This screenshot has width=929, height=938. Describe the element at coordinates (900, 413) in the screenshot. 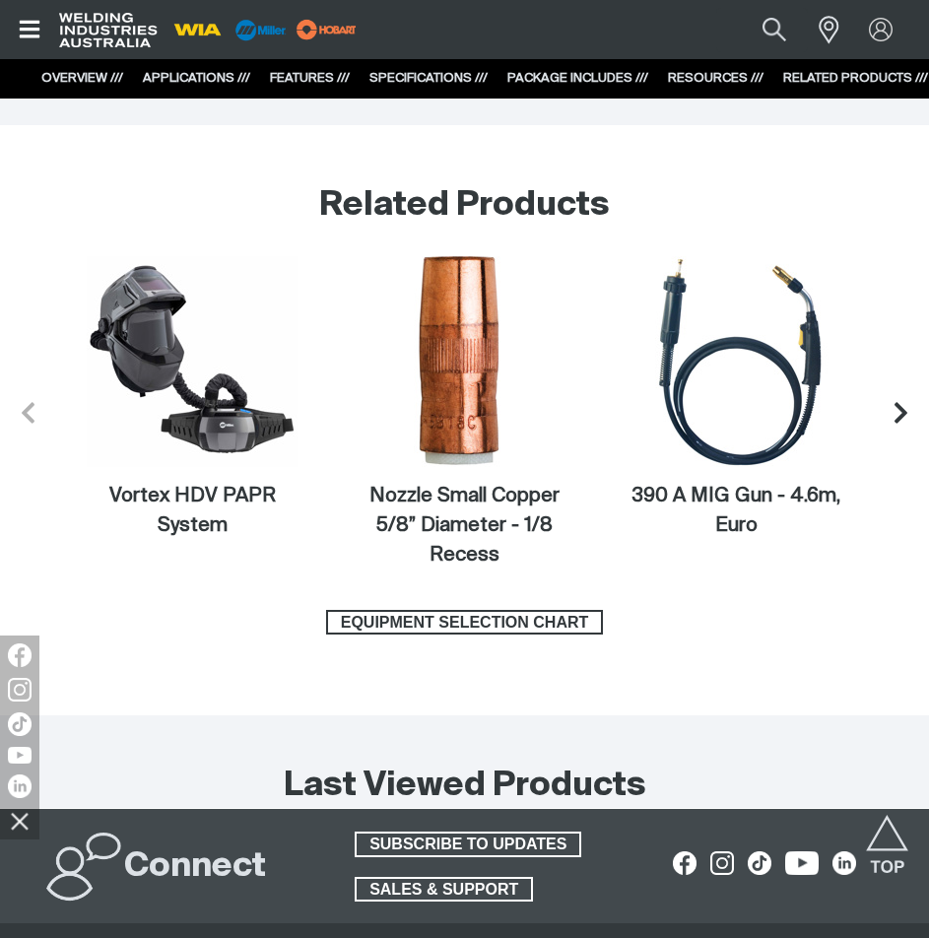

I see `button: Next slide` at that location.